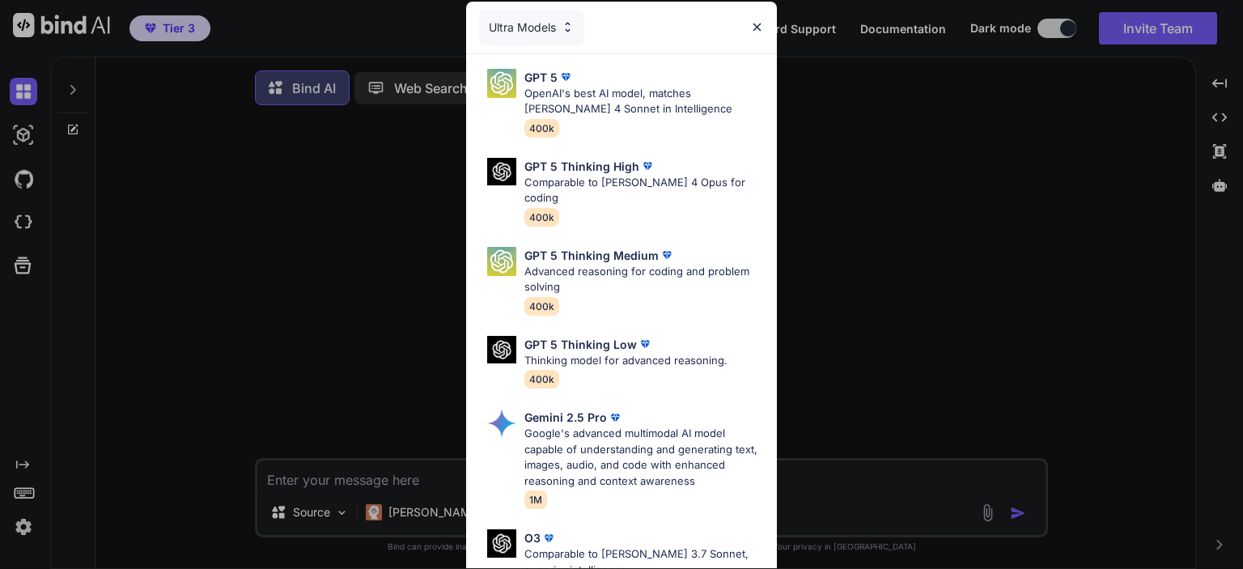 The width and height of the screenshot is (1243, 569). I want to click on p: Thinking model for advanced reasoning., so click(626, 361).